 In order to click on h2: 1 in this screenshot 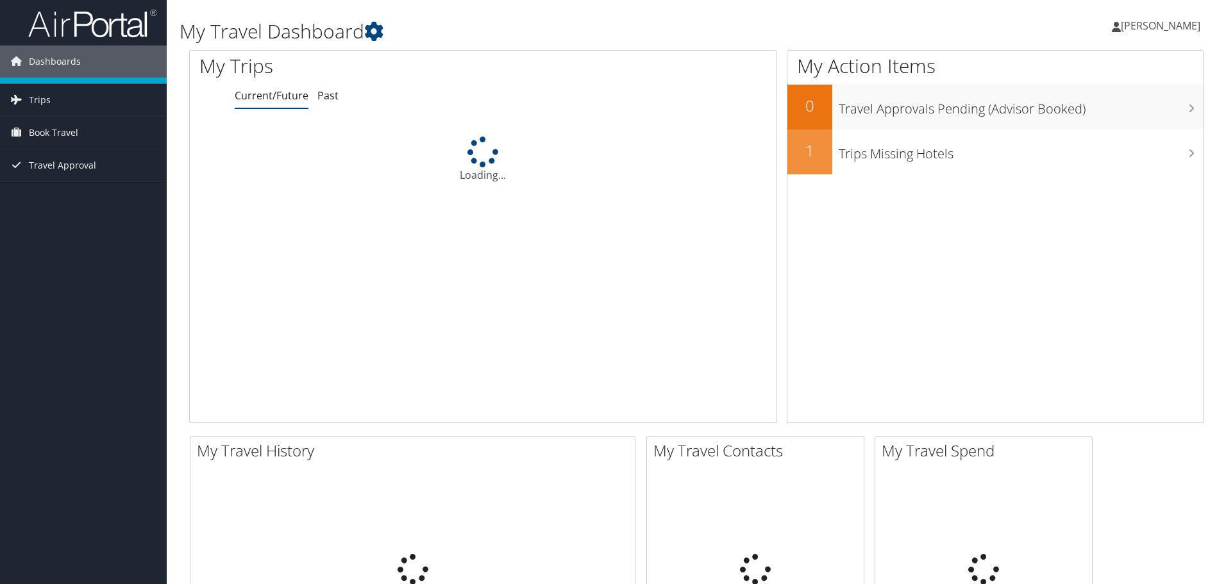, I will do `click(810, 151)`.